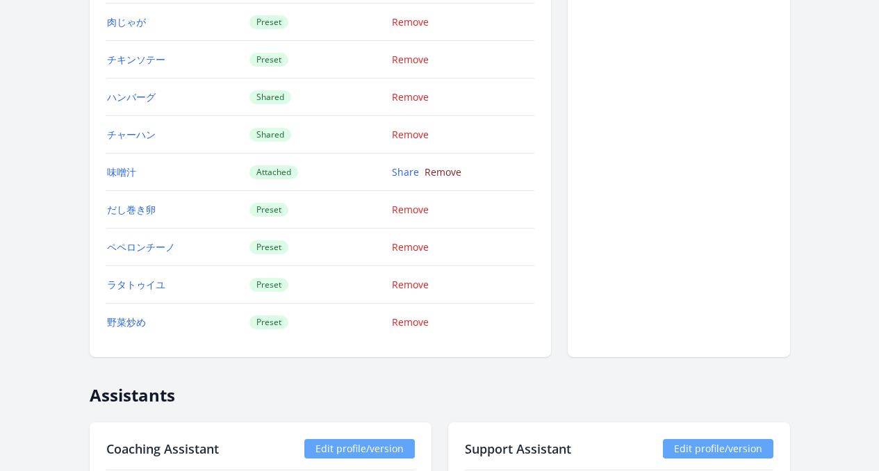 Image resolution: width=879 pixels, height=471 pixels. I want to click on a: 味噌汁, so click(122, 172).